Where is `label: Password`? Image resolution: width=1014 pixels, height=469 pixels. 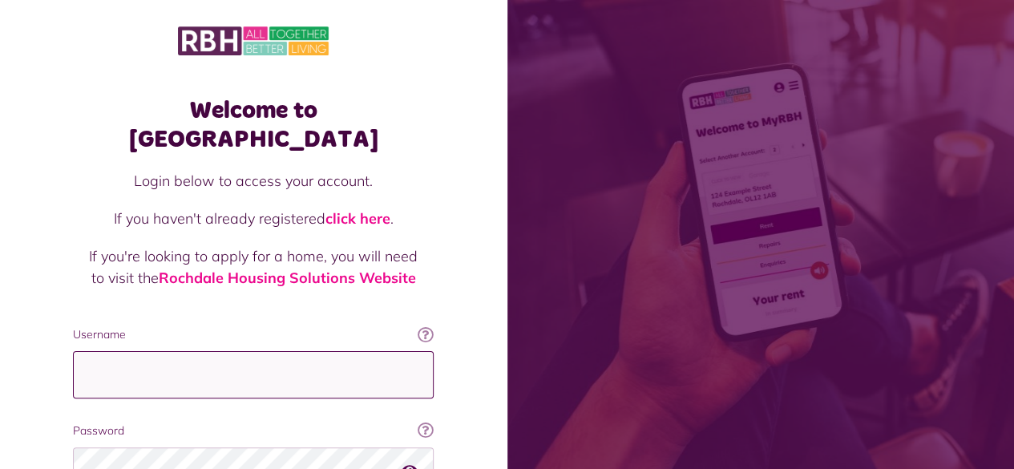
label: Password is located at coordinates (253, 430).